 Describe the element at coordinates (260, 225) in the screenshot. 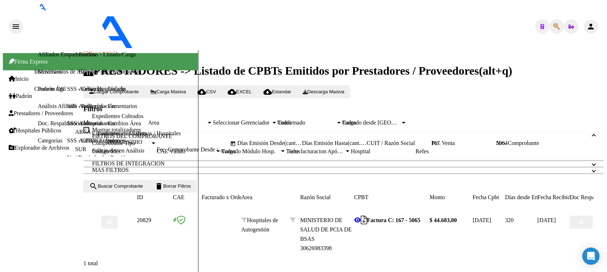

I see `span: Hospitales de Autogestión` at that location.